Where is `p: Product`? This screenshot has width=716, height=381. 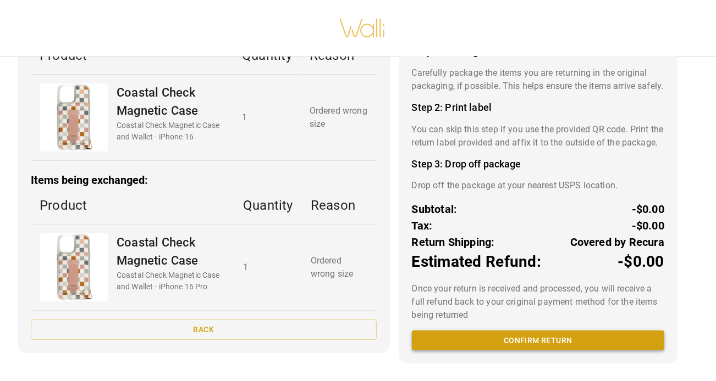
p: Product is located at coordinates (132, 206).